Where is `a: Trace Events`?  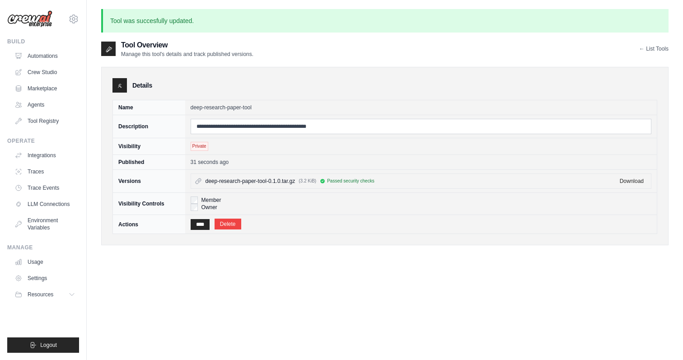
a: Trace Events is located at coordinates (45, 188).